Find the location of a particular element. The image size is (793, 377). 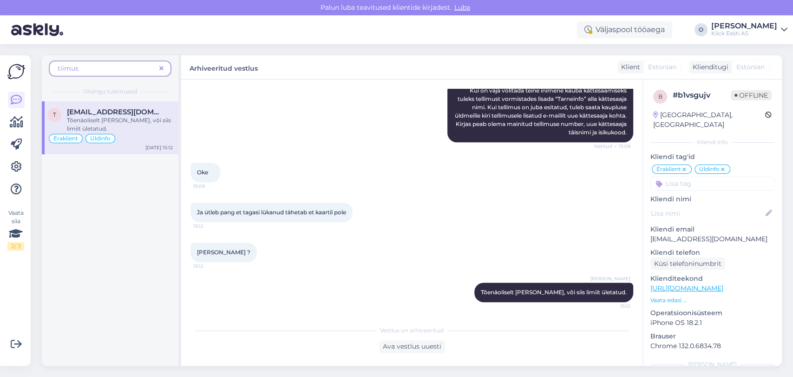

span: b is located at coordinates (660, 96).